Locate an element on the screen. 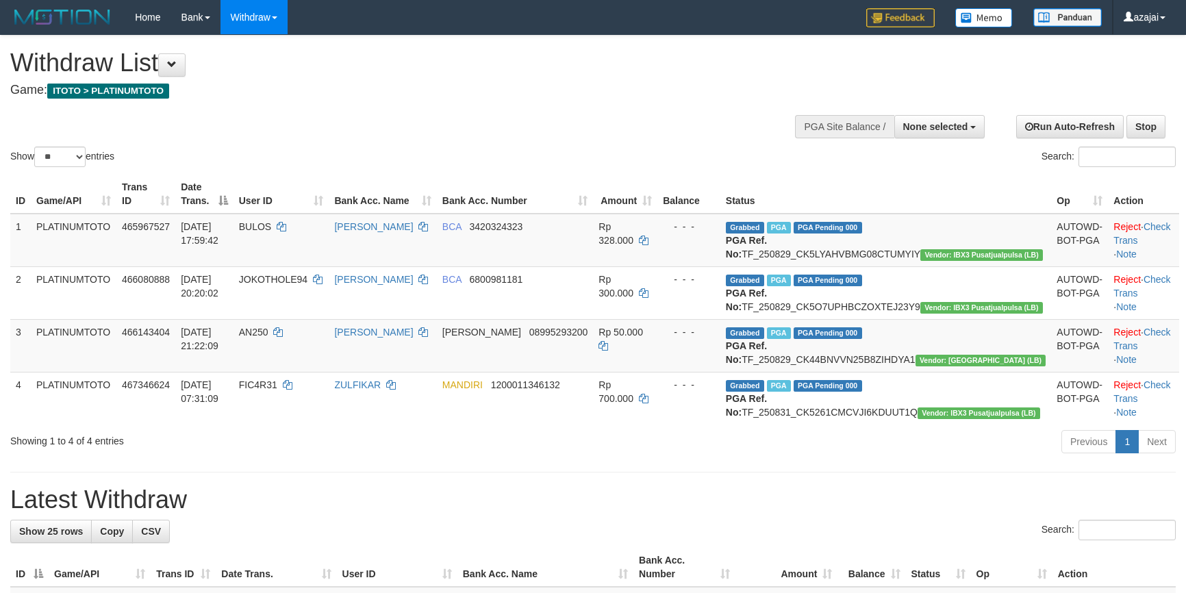  img: Button%20Memo.svg is located at coordinates (984, 18).